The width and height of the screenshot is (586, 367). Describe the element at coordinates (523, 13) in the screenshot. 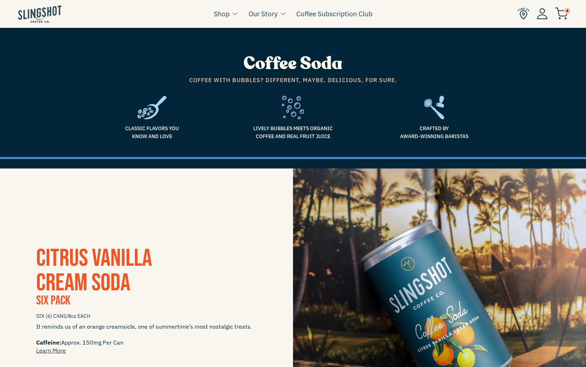

I see `img: Find Us` at that location.